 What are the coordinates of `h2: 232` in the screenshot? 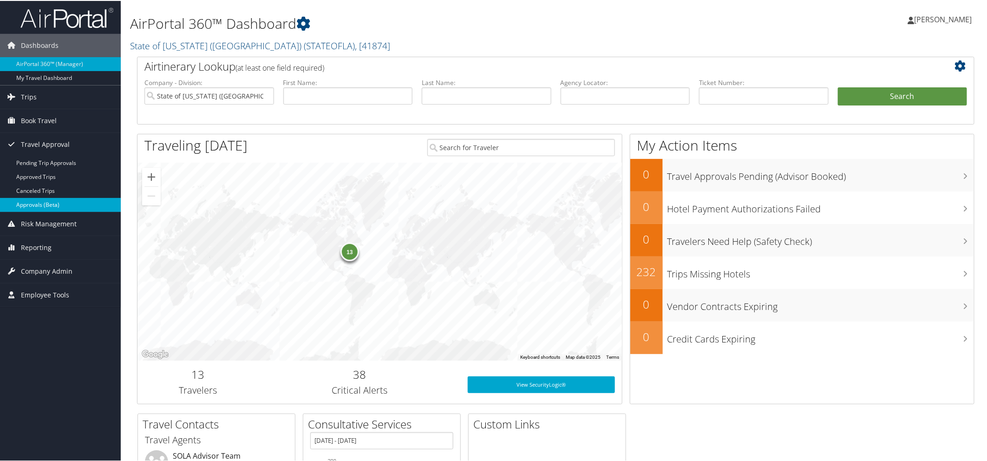 It's located at (647, 271).